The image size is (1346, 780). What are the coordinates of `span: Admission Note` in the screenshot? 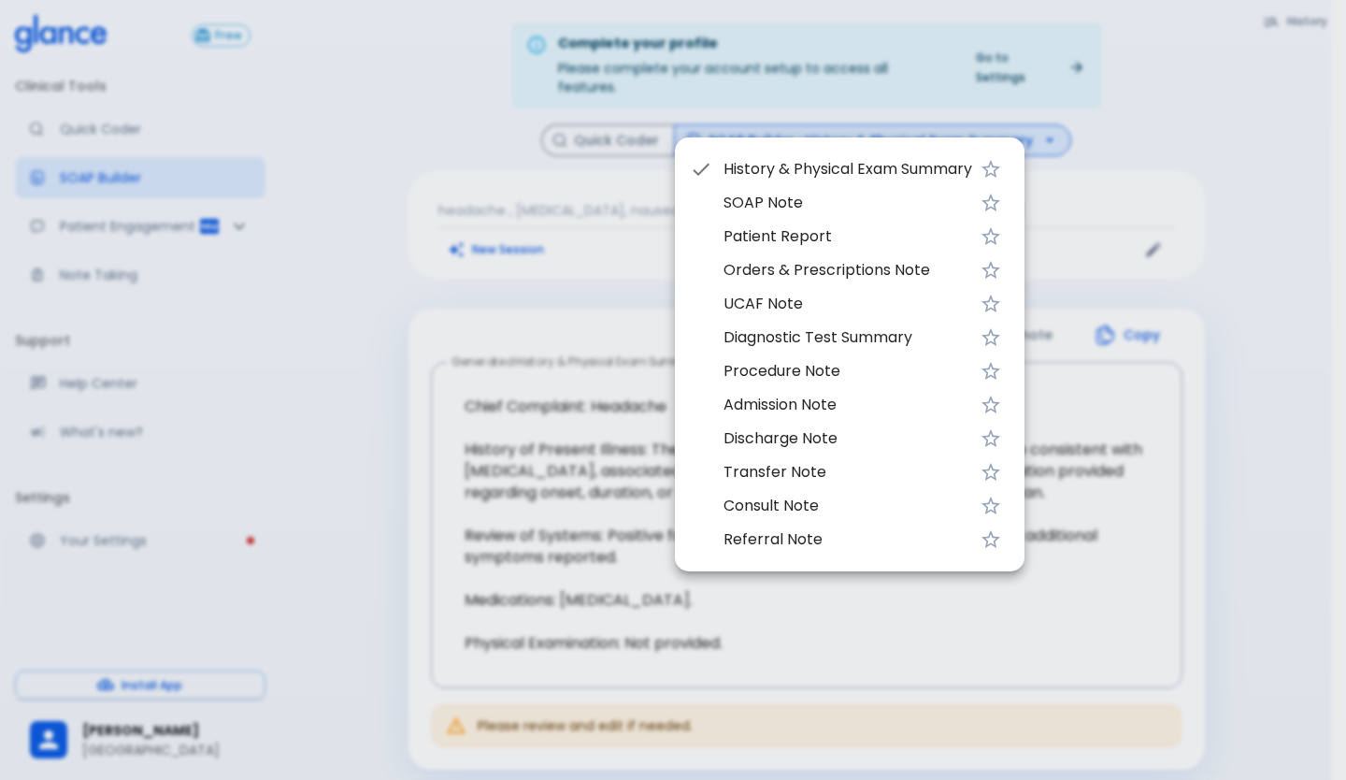 It's located at (848, 405).